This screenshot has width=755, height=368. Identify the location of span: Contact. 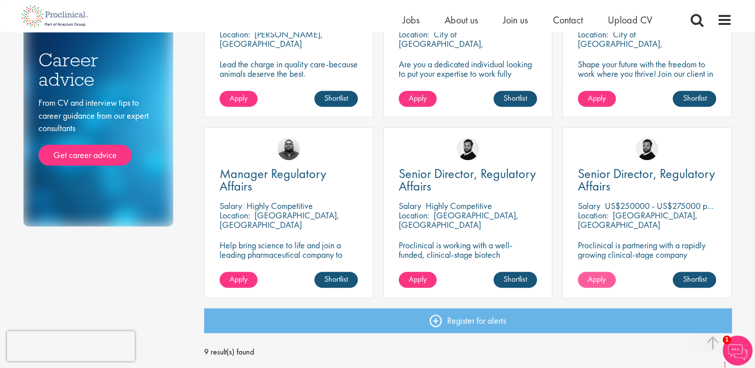
(568, 20).